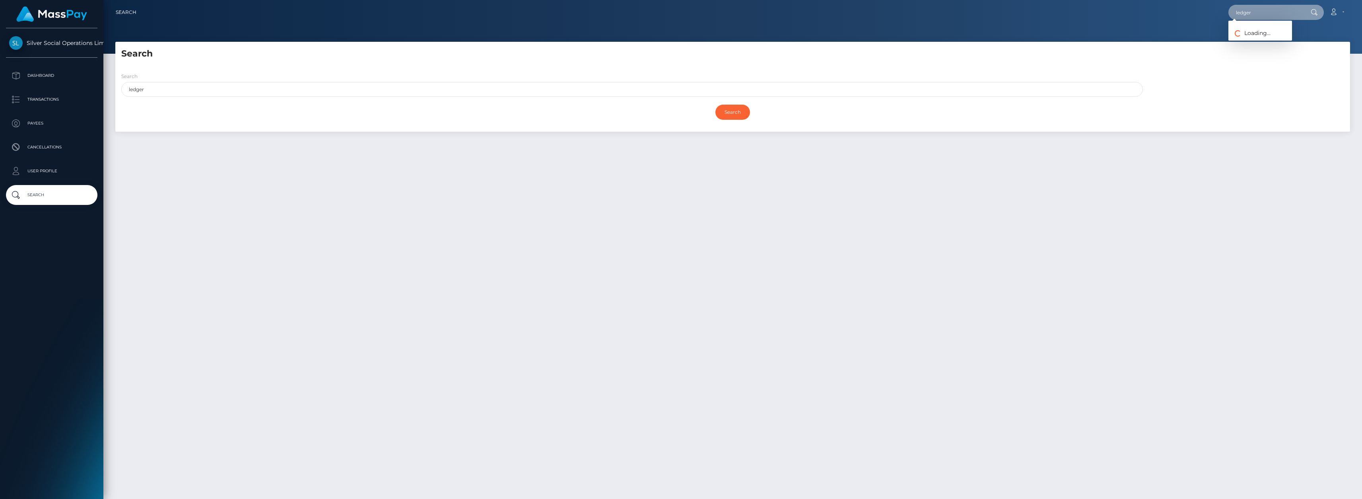 The height and width of the screenshot is (499, 1362). What do you see at coordinates (52, 14) in the screenshot?
I see `img: MassPay Logo` at bounding box center [52, 14].